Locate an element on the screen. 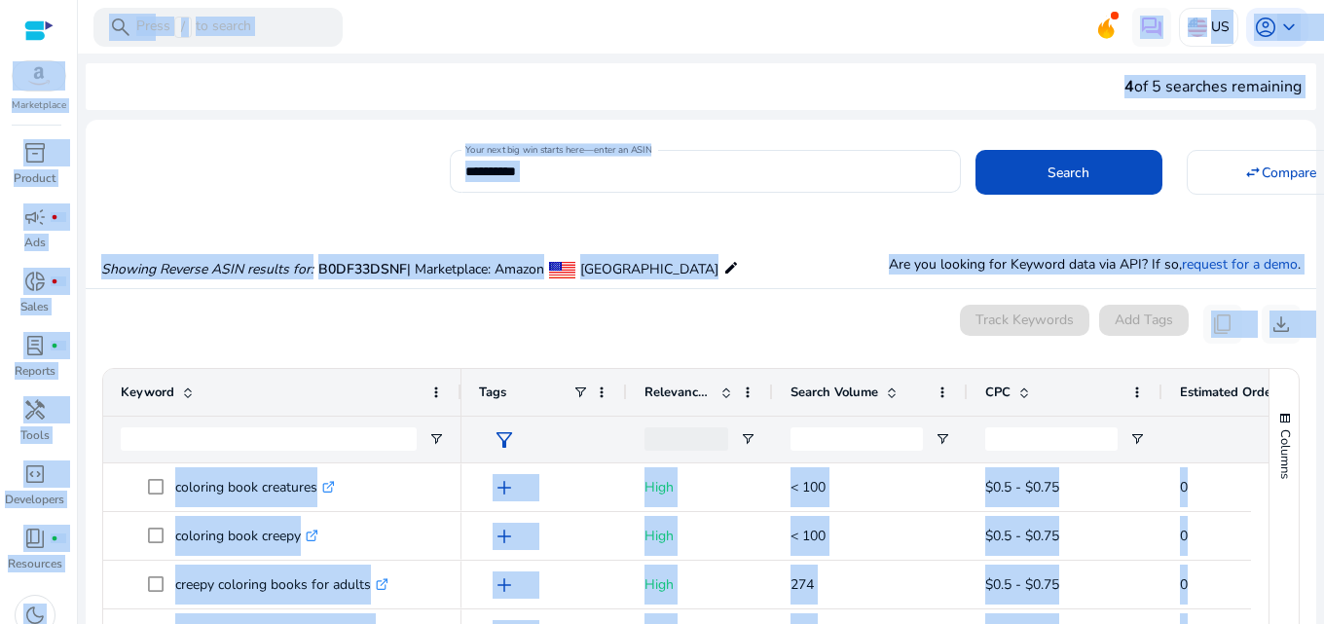  span: handyman is located at coordinates (35, 410).